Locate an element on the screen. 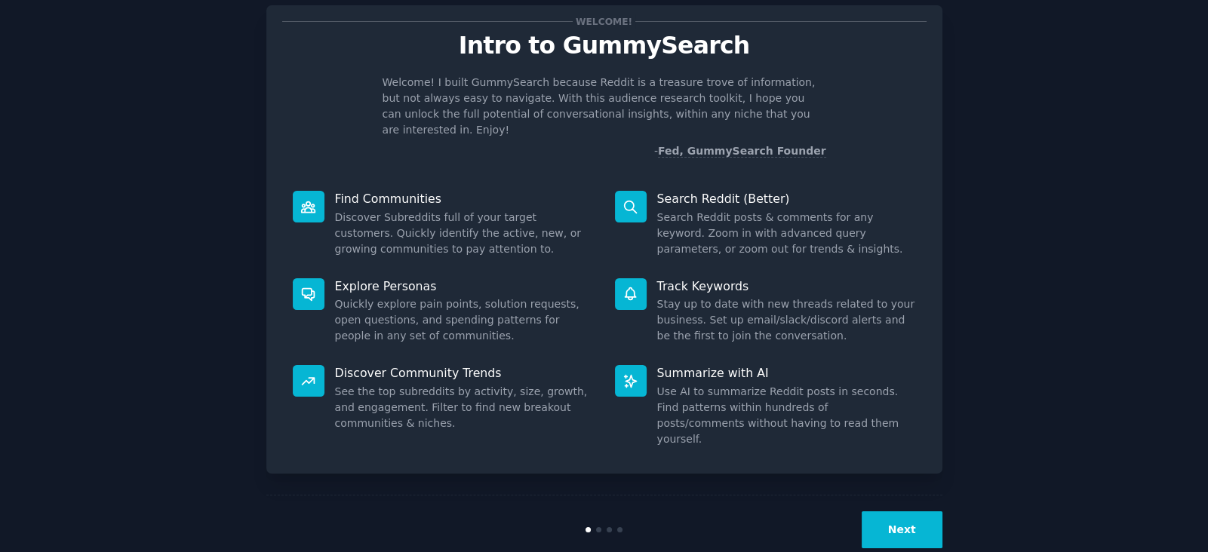  dd: Quickly explore pain points, solution requests, open questions, and spending patterns for people ... is located at coordinates (464, 320).